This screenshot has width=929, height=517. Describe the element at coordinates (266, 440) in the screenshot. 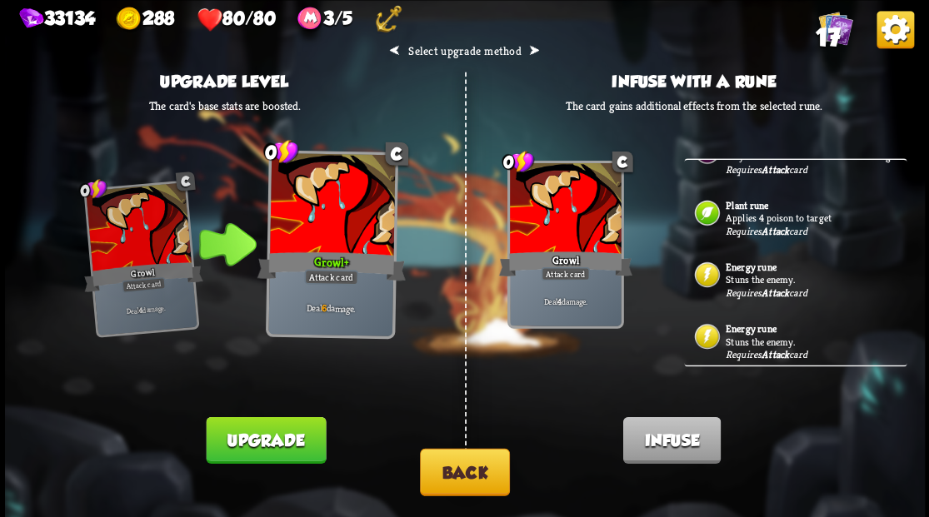

I see `button: Upgrade` at that location.